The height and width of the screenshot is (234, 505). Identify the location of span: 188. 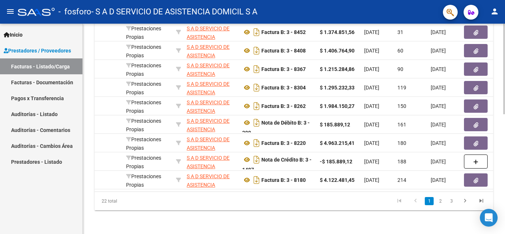
(402, 162).